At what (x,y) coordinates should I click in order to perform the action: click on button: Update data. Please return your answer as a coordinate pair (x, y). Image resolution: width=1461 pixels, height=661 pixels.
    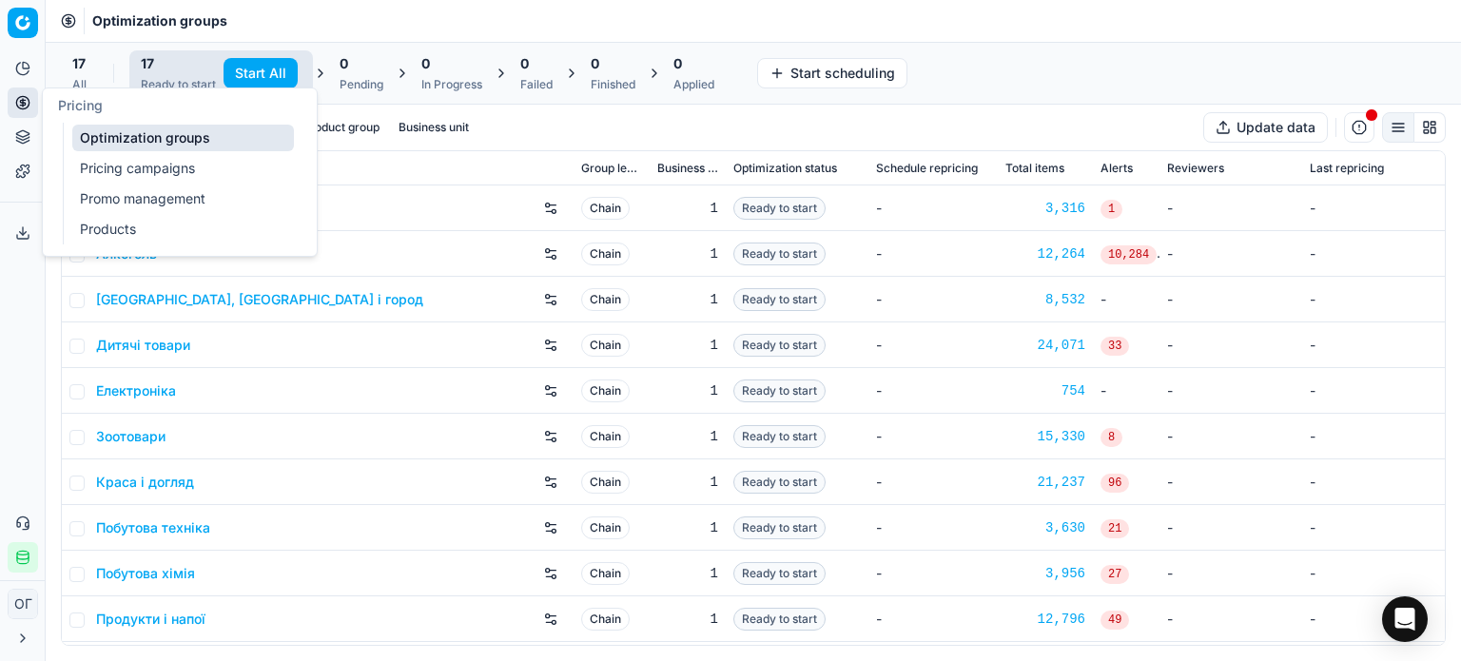
    Looking at the image, I should click on (1265, 127).